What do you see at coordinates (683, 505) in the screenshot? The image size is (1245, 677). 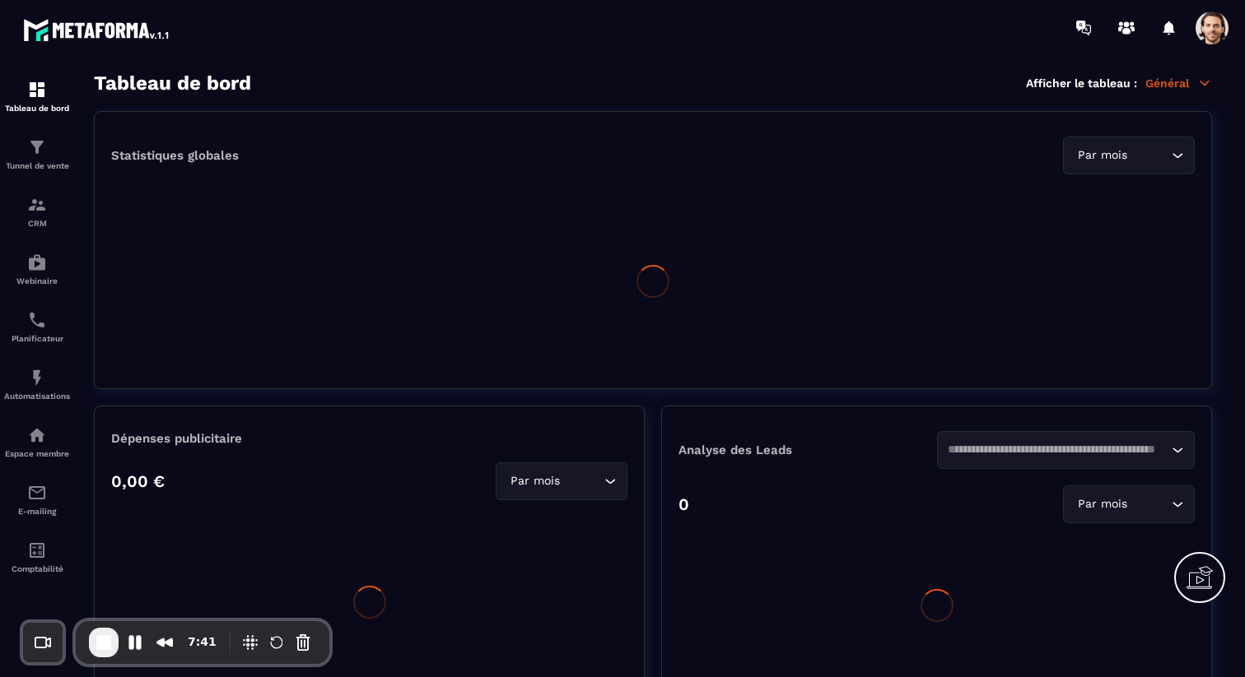 I see `p: 0` at bounding box center [683, 505].